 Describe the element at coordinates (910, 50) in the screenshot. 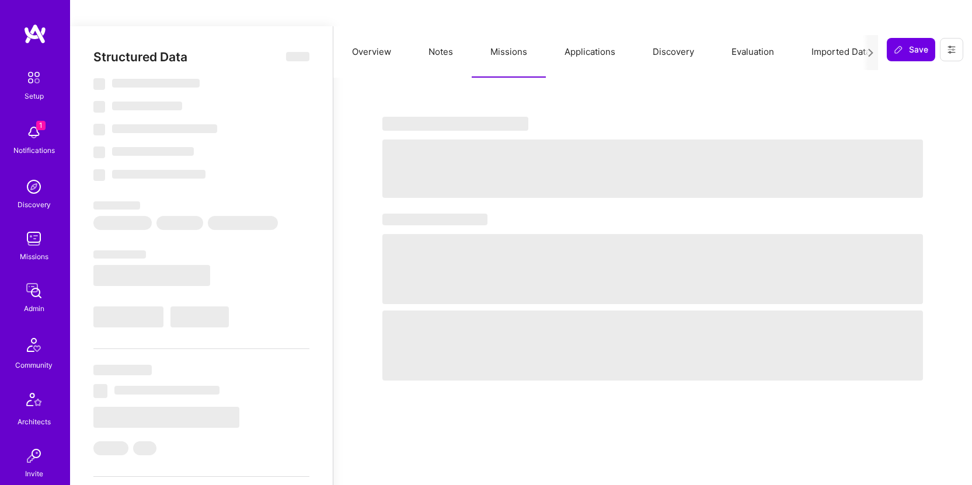

I see `span: Save` at that location.